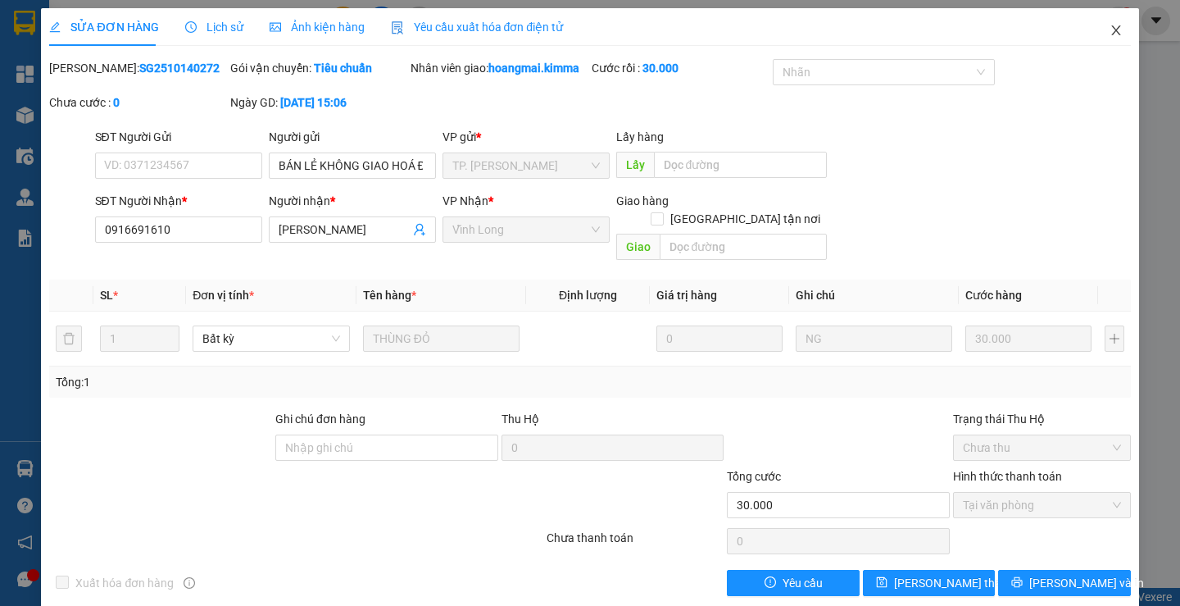 The image size is (1180, 606). I want to click on div: Tổng: 1, so click(256, 382).